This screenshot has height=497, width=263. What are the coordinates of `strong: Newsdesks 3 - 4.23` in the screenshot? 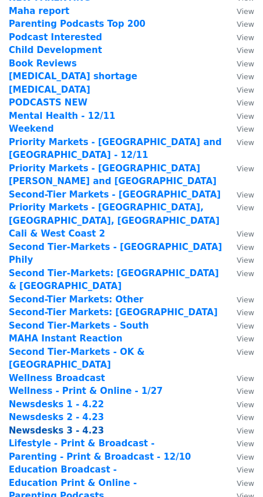 It's located at (57, 431).